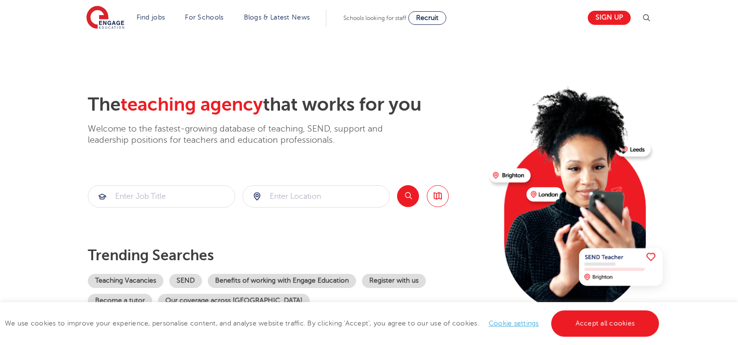 The height and width of the screenshot is (345, 738). I want to click on a: Accept all cookies, so click(605, 324).